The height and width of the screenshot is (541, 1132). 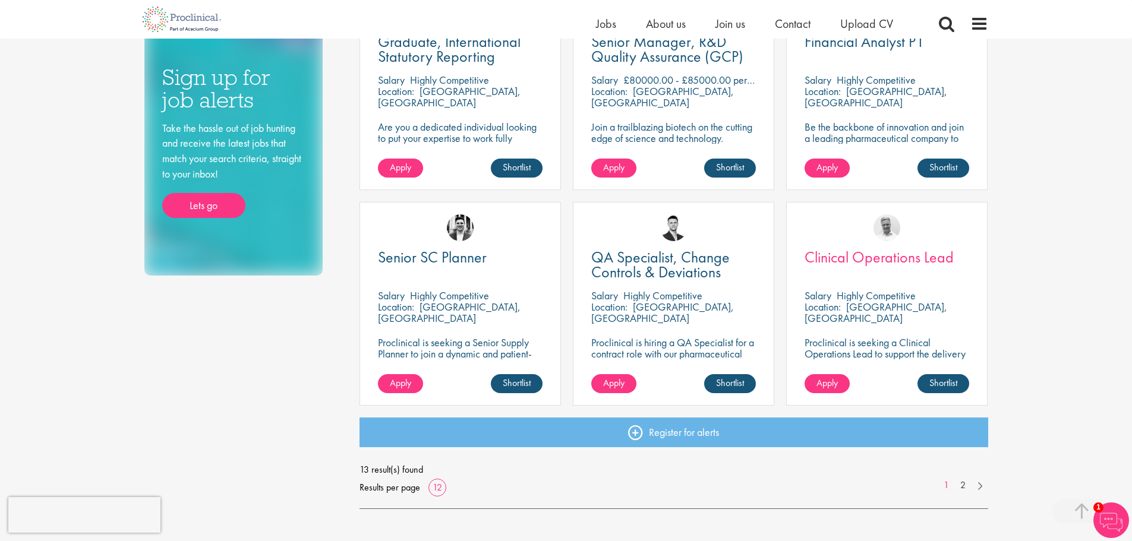 I want to click on a: Jobs, so click(x=606, y=24).